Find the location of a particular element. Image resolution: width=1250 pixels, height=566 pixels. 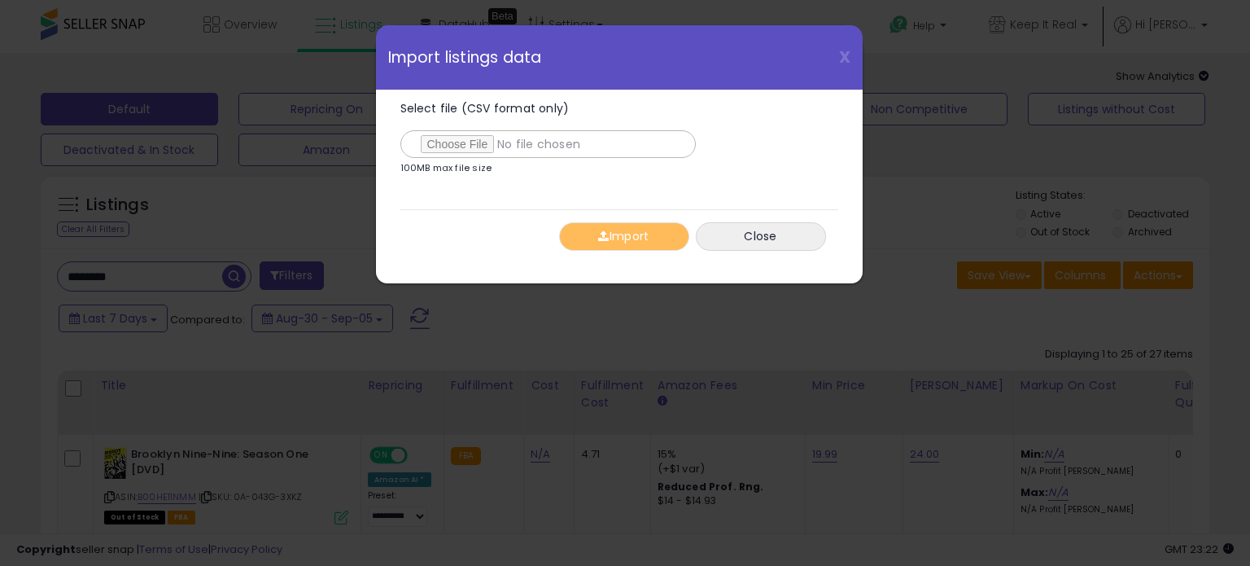

span: X is located at coordinates (845, 57).